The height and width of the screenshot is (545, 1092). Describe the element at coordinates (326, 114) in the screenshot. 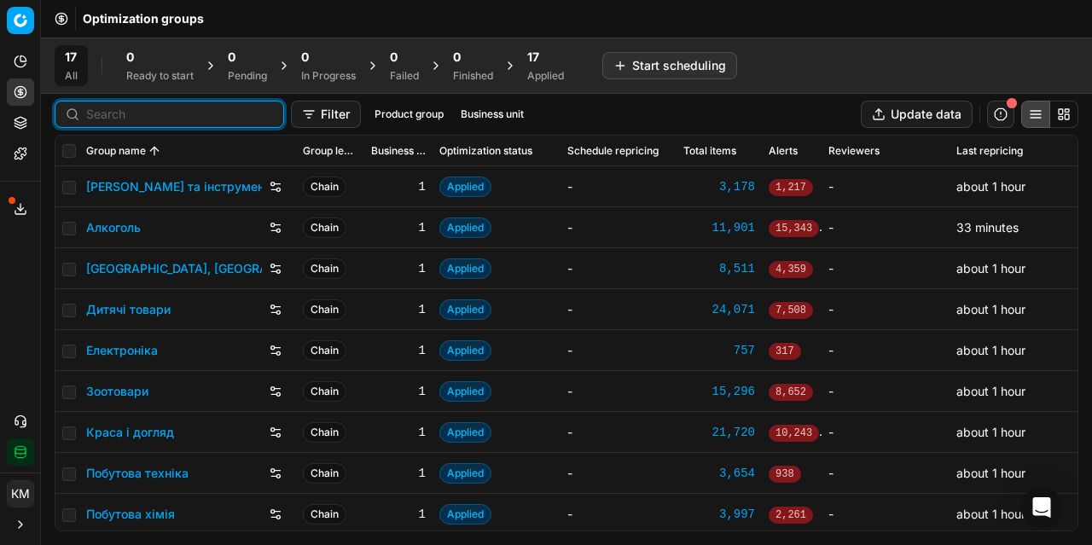

I see `button: Filter` at that location.